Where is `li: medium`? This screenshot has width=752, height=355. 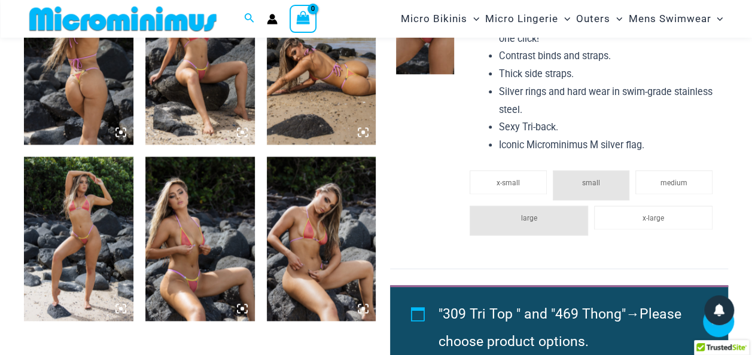
li: medium is located at coordinates (674, 183).